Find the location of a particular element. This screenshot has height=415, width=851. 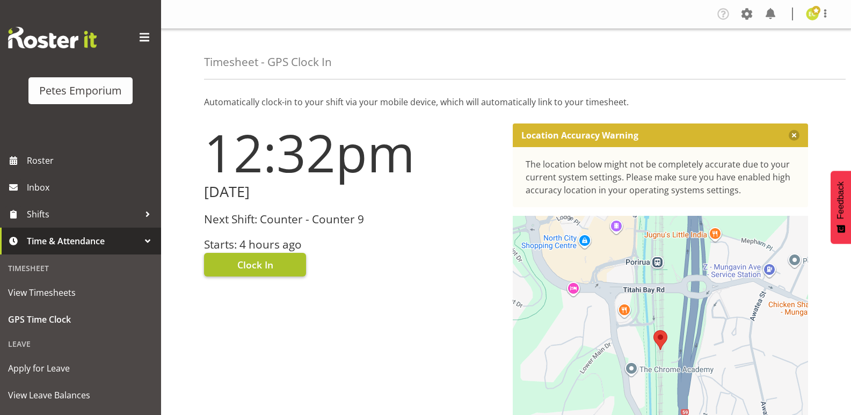

h4: Timesheet - GPS Clock In is located at coordinates (268, 62).